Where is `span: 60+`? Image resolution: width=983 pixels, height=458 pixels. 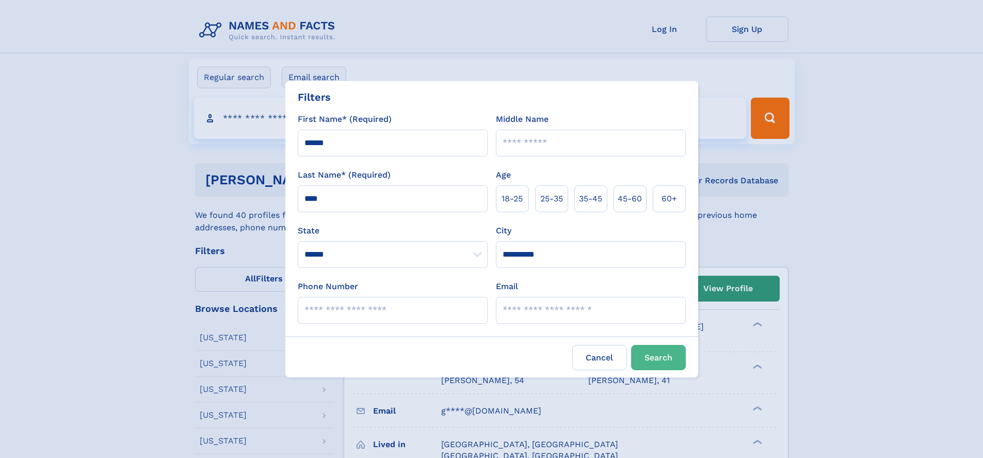
span: 60+ is located at coordinates (669, 199).